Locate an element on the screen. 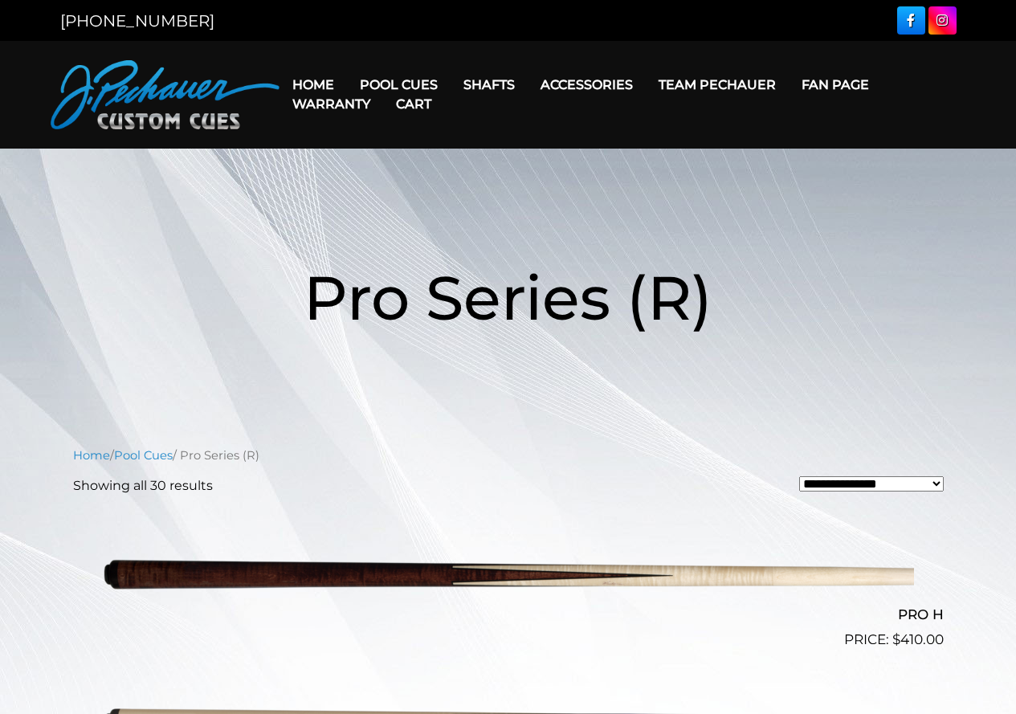 The width and height of the screenshot is (1016, 714). select: Shop order is located at coordinates (872, 484).